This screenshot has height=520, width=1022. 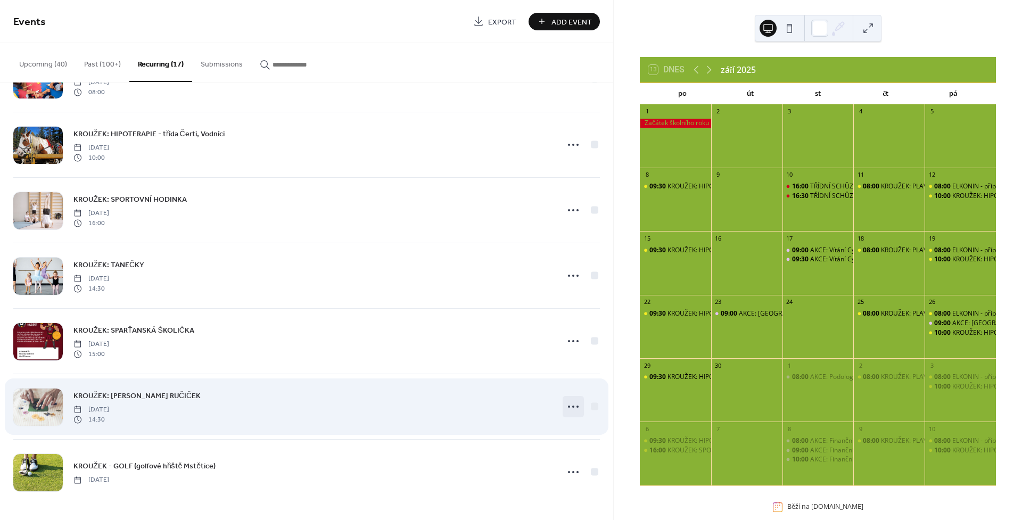 What do you see at coordinates (564, 21) in the screenshot?
I see `button: Add Event` at bounding box center [564, 21].